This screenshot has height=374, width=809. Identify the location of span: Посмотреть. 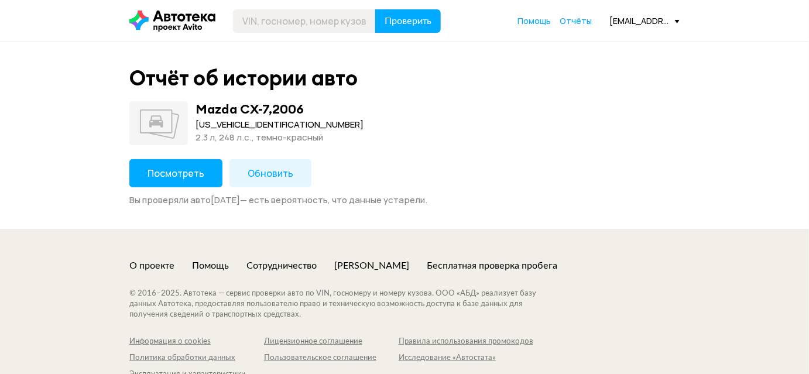
(176, 173).